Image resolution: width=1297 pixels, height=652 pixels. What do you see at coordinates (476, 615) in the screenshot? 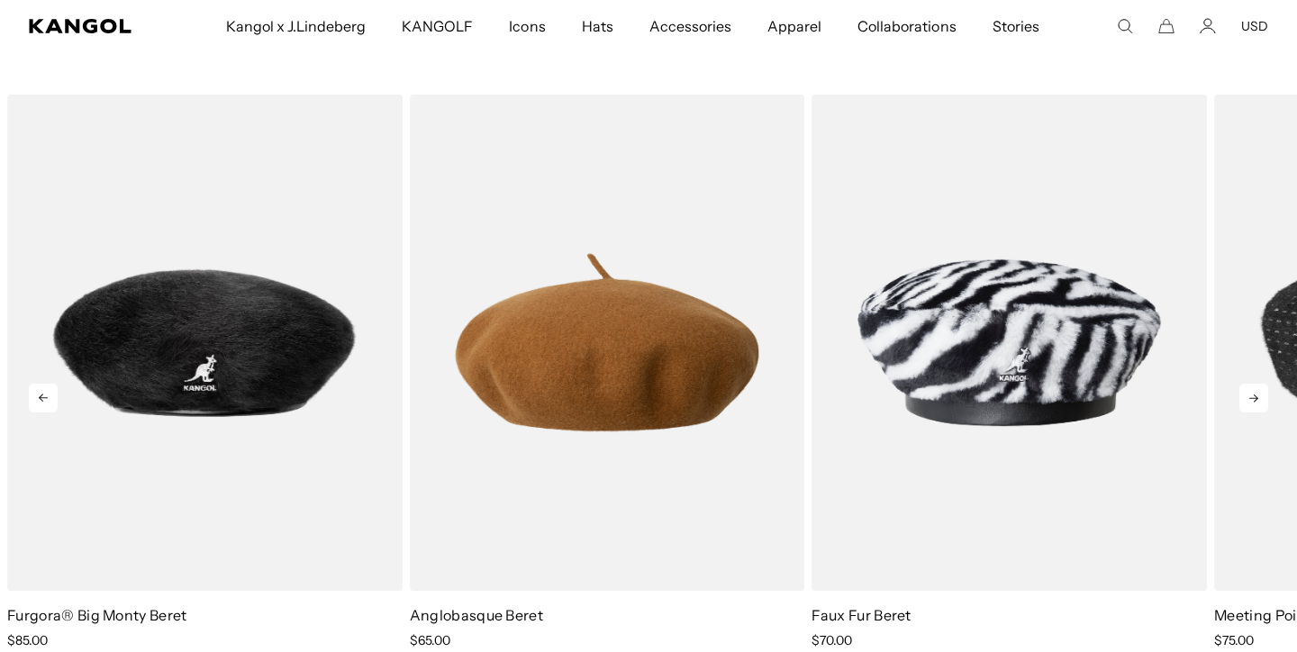
I see `a: Anglobasque Beret` at bounding box center [476, 615].